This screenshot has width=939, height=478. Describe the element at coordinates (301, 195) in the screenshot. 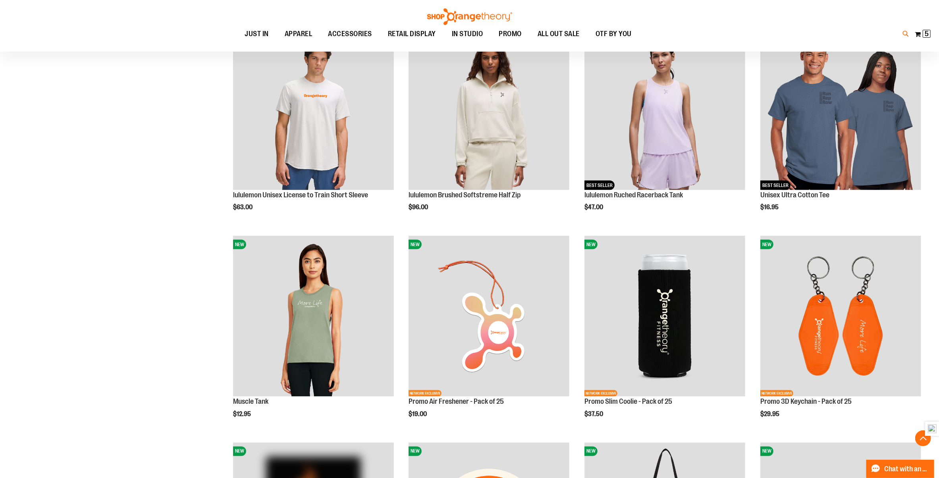

I see `a: lululemon Unisex License to Train Short Sleeve` at that location.